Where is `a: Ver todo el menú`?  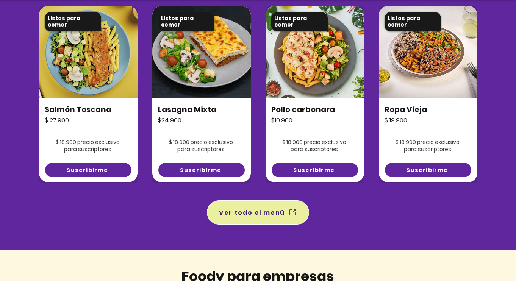 a: Ver todo el menú is located at coordinates (258, 213).